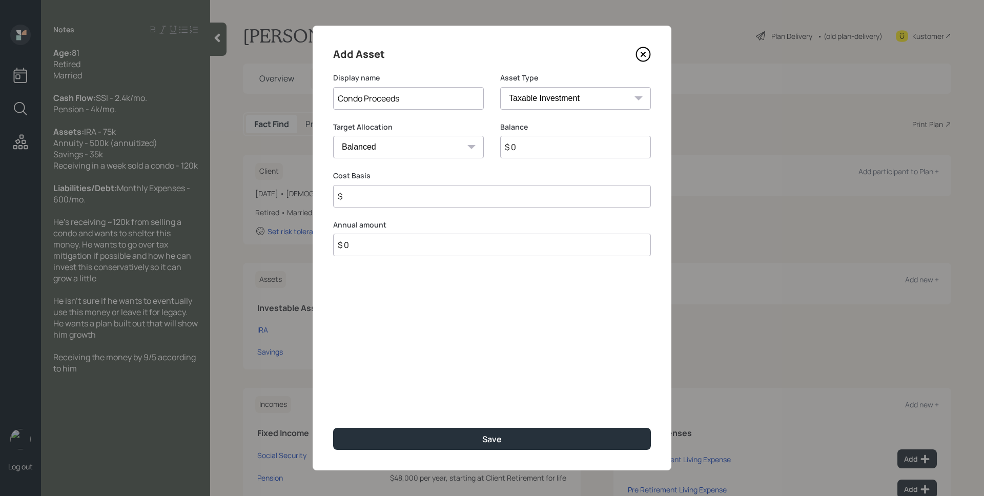 This screenshot has width=984, height=496. I want to click on label: Target Allocation, so click(409, 127).